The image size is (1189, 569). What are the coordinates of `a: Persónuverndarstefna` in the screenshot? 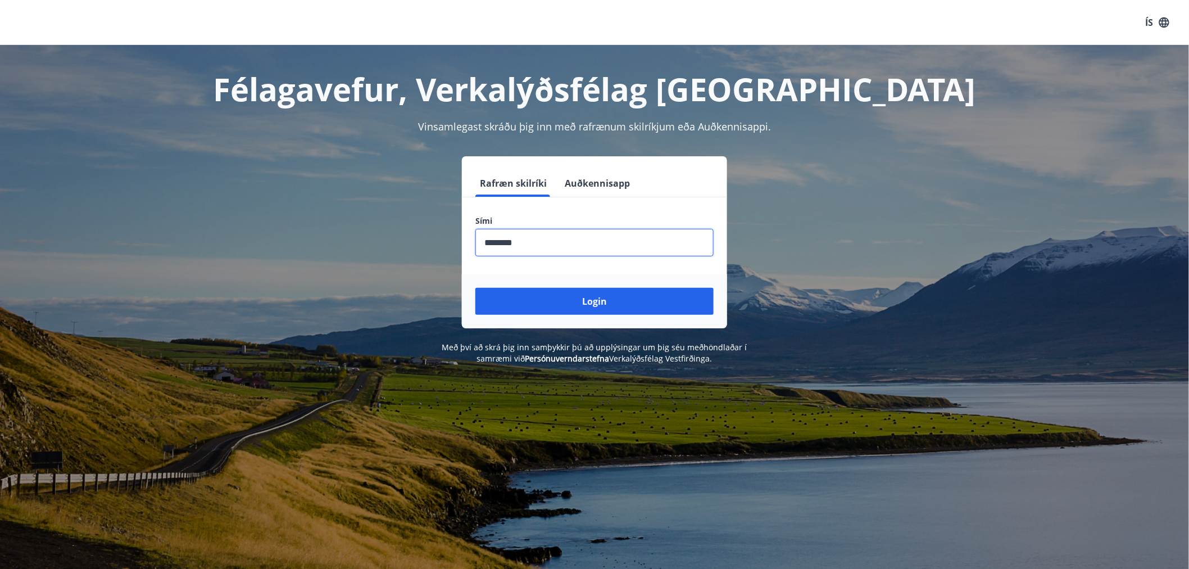 It's located at (568, 358).